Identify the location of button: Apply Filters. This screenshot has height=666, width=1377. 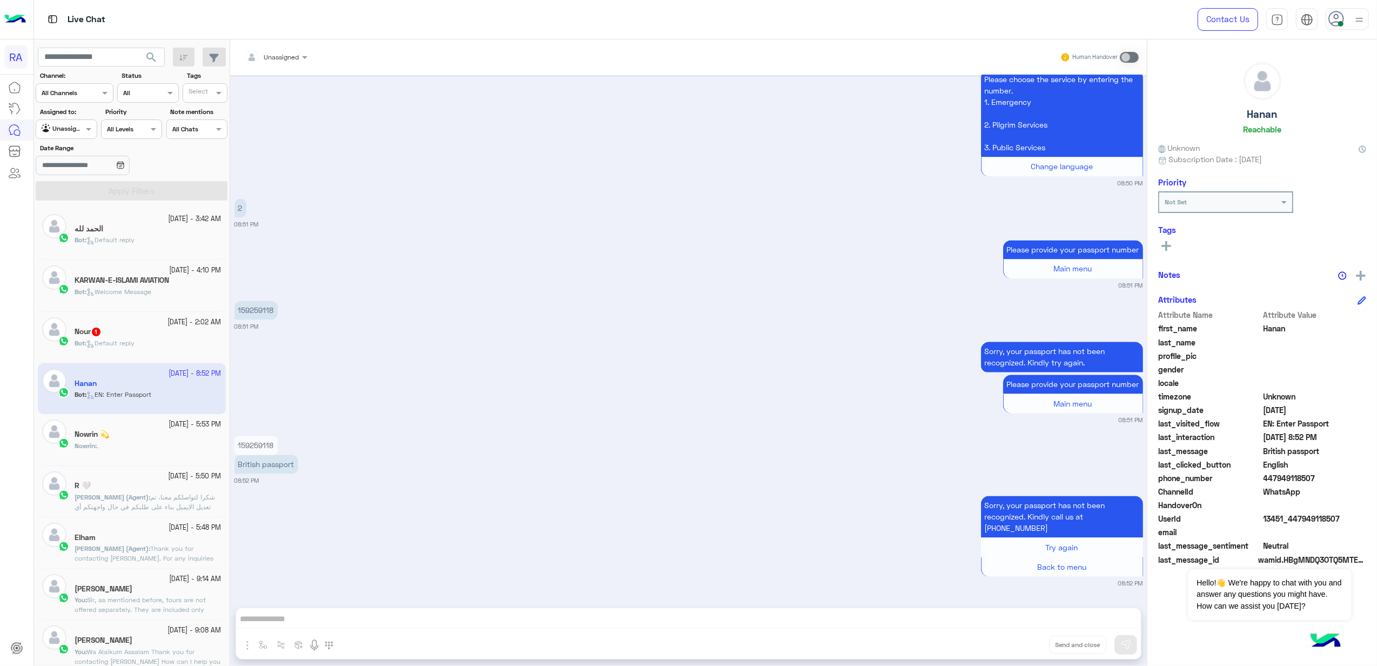
(131, 191).